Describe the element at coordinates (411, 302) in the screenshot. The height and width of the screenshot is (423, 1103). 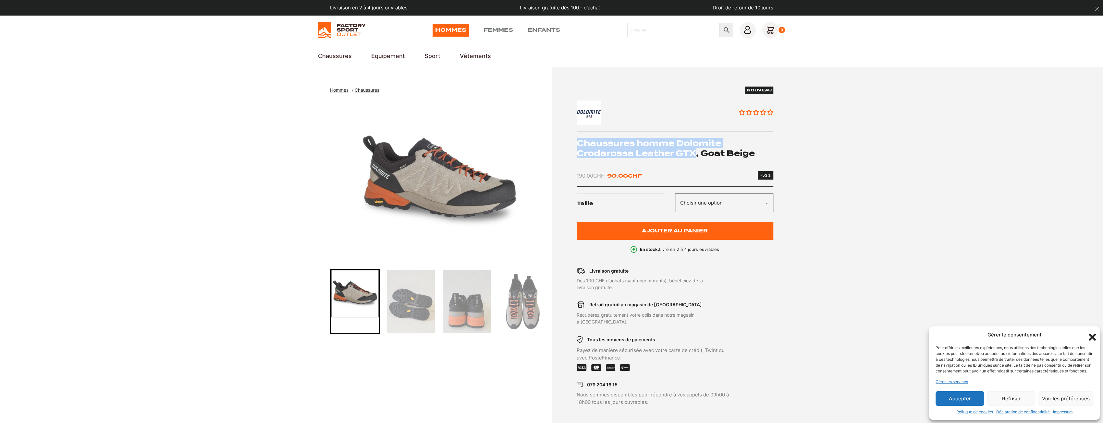
I see `div: Go to slide 2` at that location.